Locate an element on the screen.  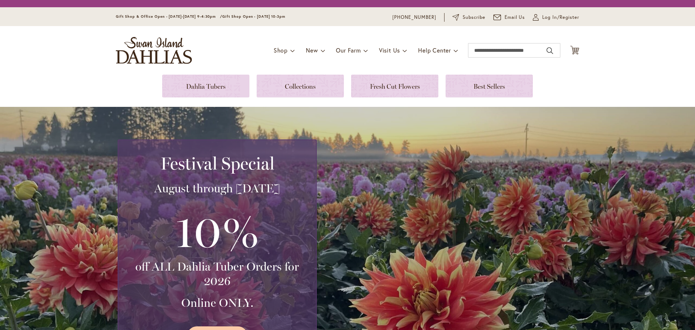
a: Email Us is located at coordinates (509, 17).